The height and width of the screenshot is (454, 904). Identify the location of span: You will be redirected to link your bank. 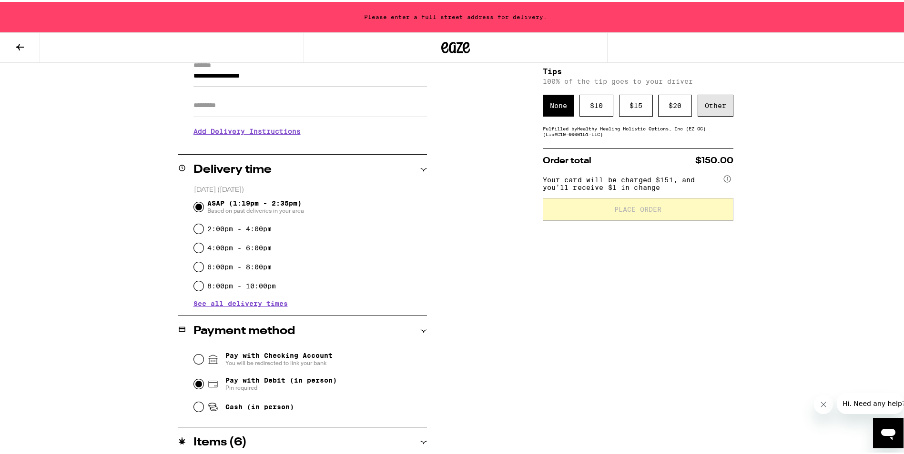
(279, 362).